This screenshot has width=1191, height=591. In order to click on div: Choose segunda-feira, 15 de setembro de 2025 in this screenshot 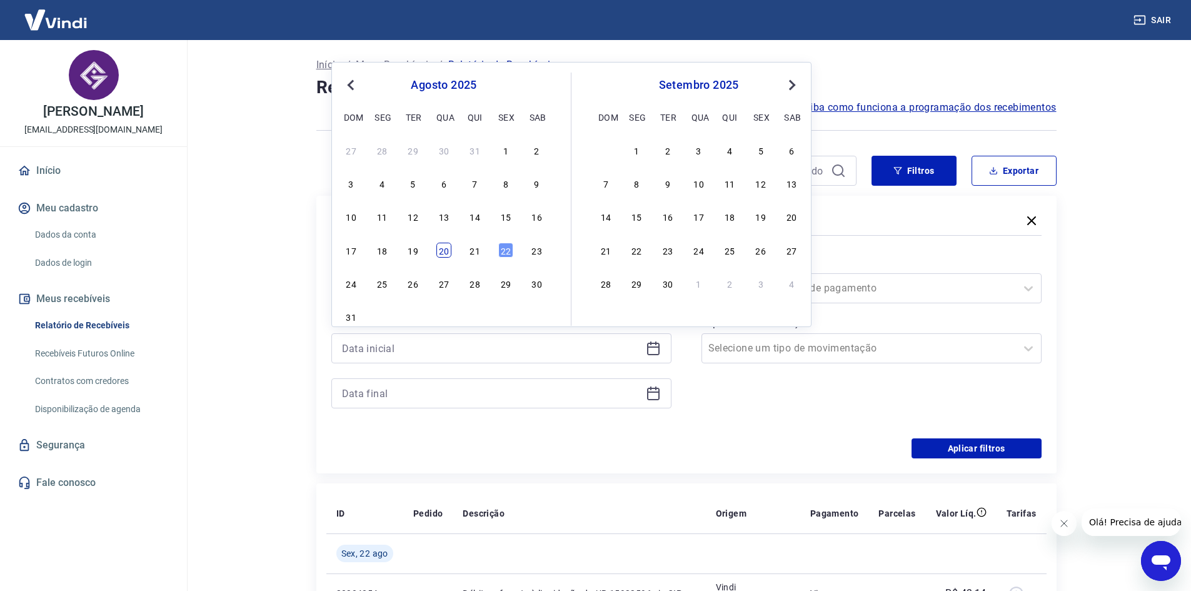, I will do `click(637, 216)`.